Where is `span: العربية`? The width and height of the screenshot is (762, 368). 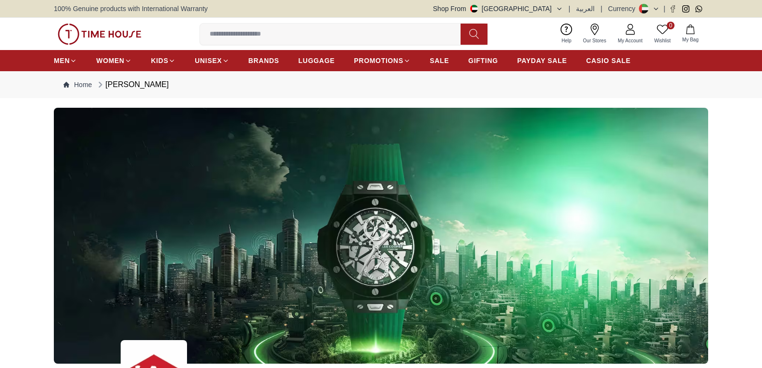
span: العربية is located at coordinates (585, 9).